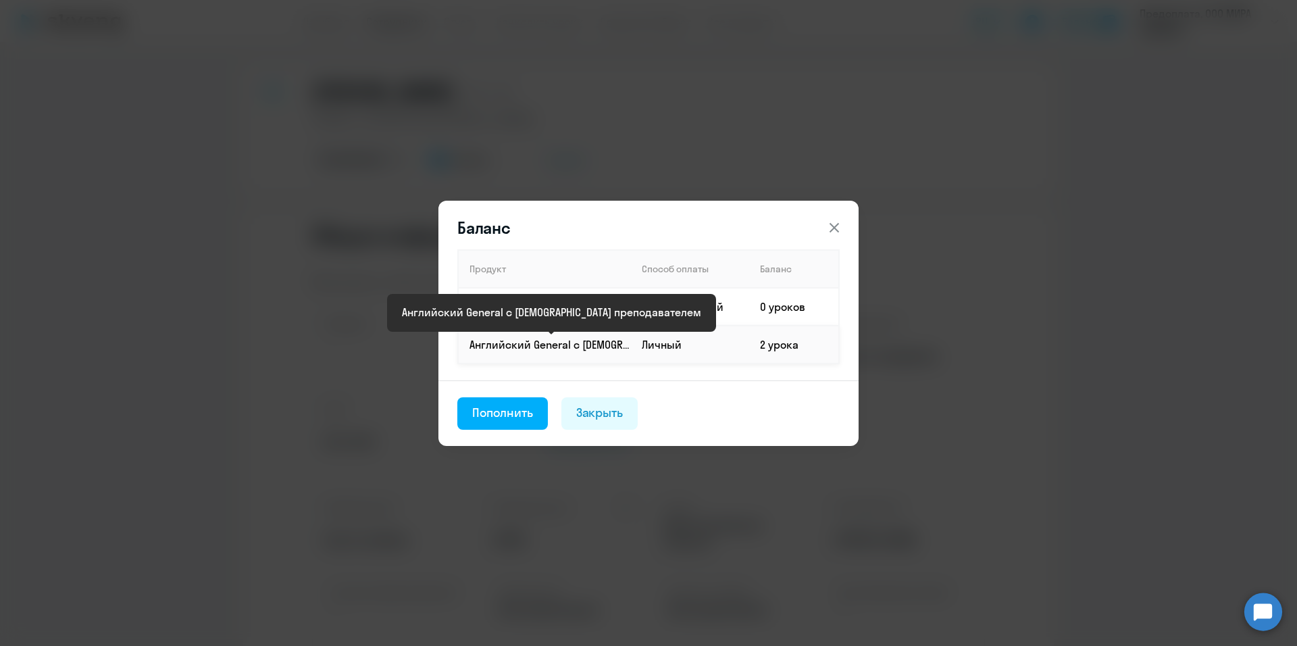 The height and width of the screenshot is (646, 1297). I want to click on td: Корпоративный, so click(690, 307).